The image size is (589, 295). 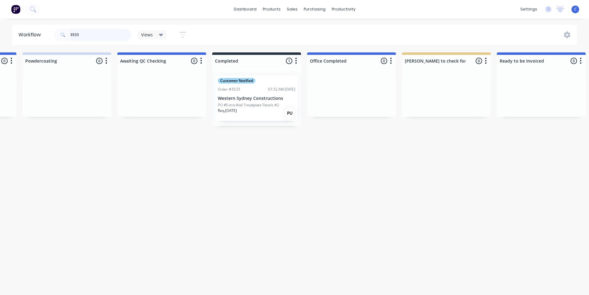 I want to click on div: settings, so click(x=528, y=9).